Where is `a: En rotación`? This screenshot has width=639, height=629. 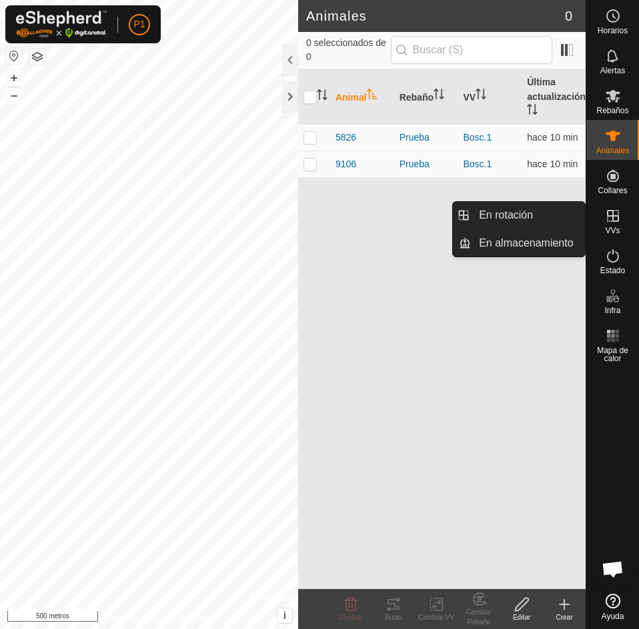
a: En rotación is located at coordinates (527, 215).